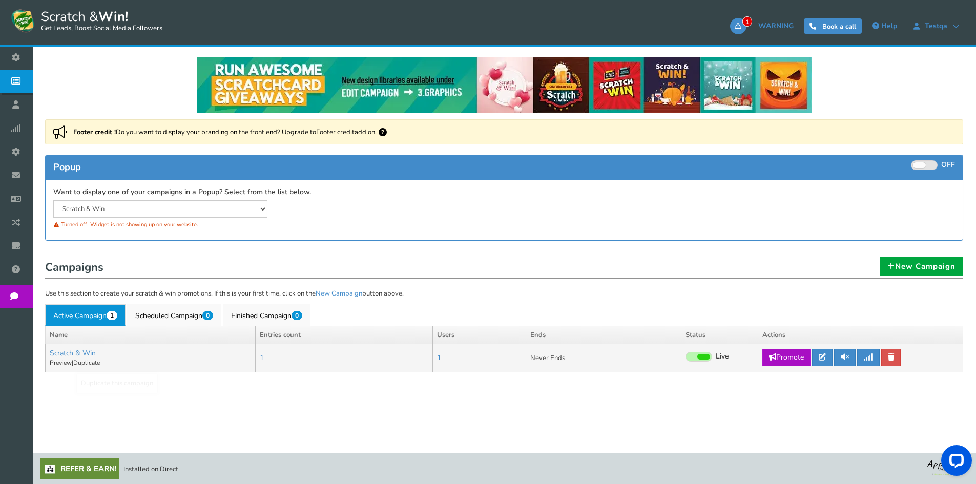  Describe the element at coordinates (101, 29) in the screenshot. I see `small: Get Leads, Boost Social Media Followers` at that location.